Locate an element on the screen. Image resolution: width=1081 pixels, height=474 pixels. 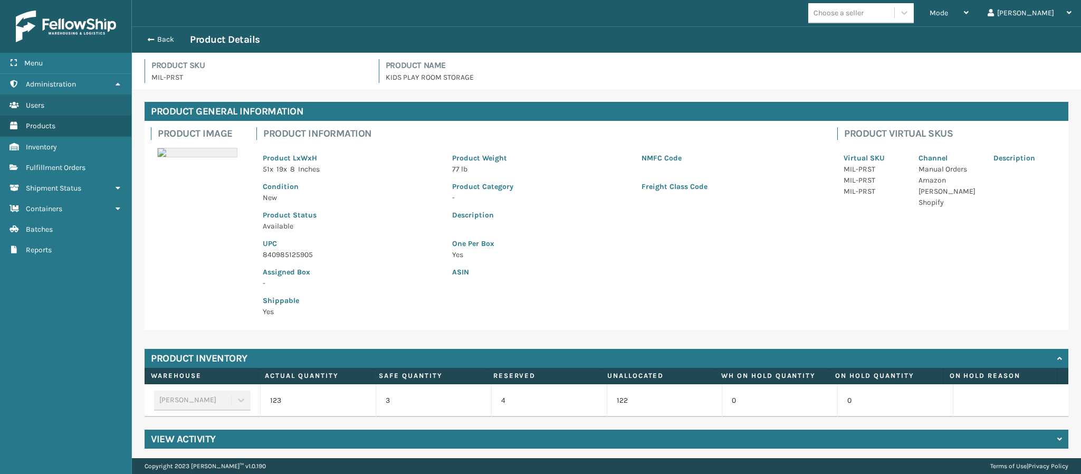
div: Choose a seller is located at coordinates (838, 13).